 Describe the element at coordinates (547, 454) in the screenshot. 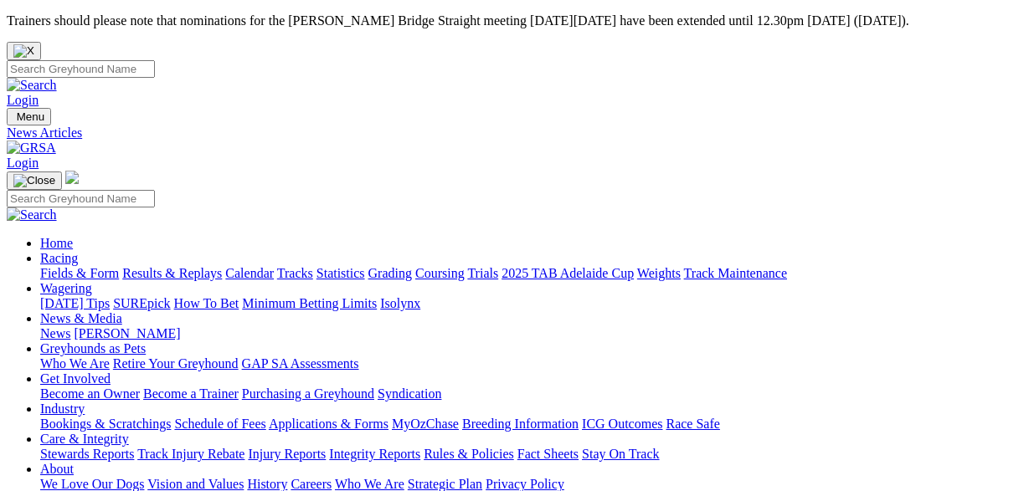

I see `a: Fact Sheets` at that location.